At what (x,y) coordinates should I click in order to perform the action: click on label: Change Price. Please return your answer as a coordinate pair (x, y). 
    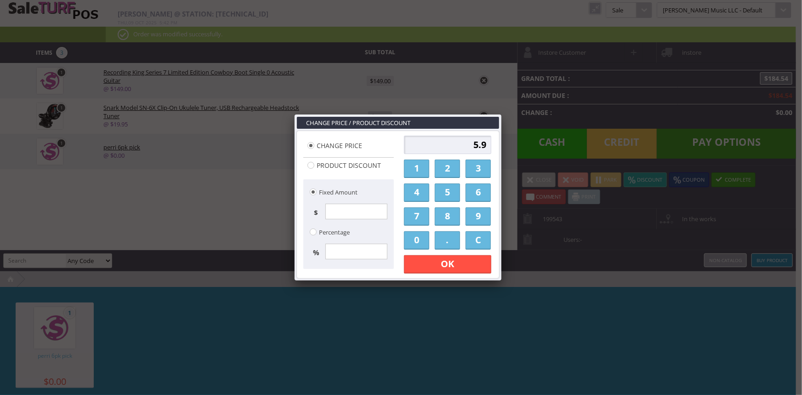
    Looking at the image, I should click on (348, 144).